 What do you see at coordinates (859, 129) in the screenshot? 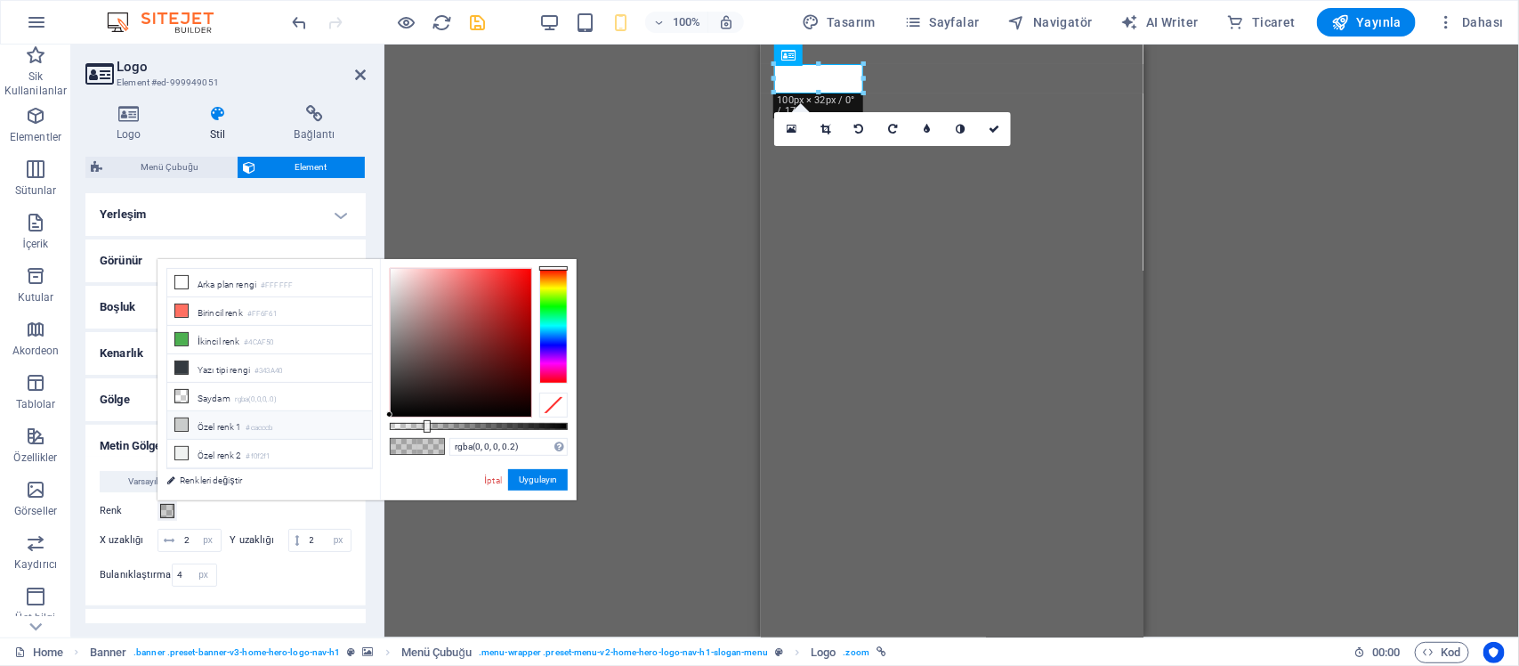
I see `a: 90° sola döndür` at bounding box center [859, 129].